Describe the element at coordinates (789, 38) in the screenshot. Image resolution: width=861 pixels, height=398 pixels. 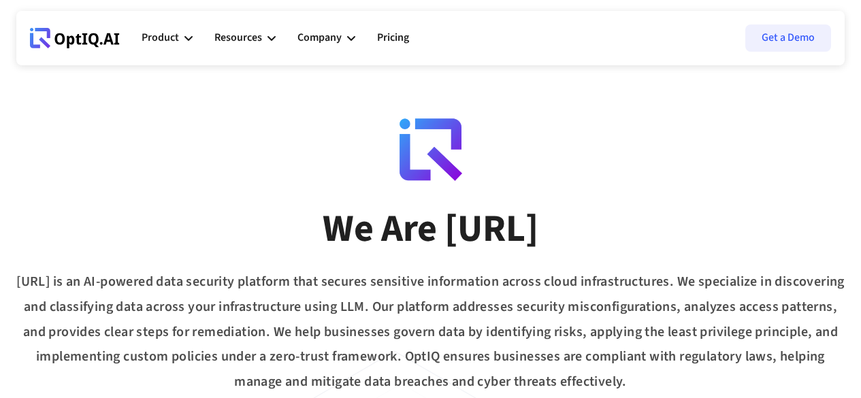
I see `a: Get a Demo` at that location.